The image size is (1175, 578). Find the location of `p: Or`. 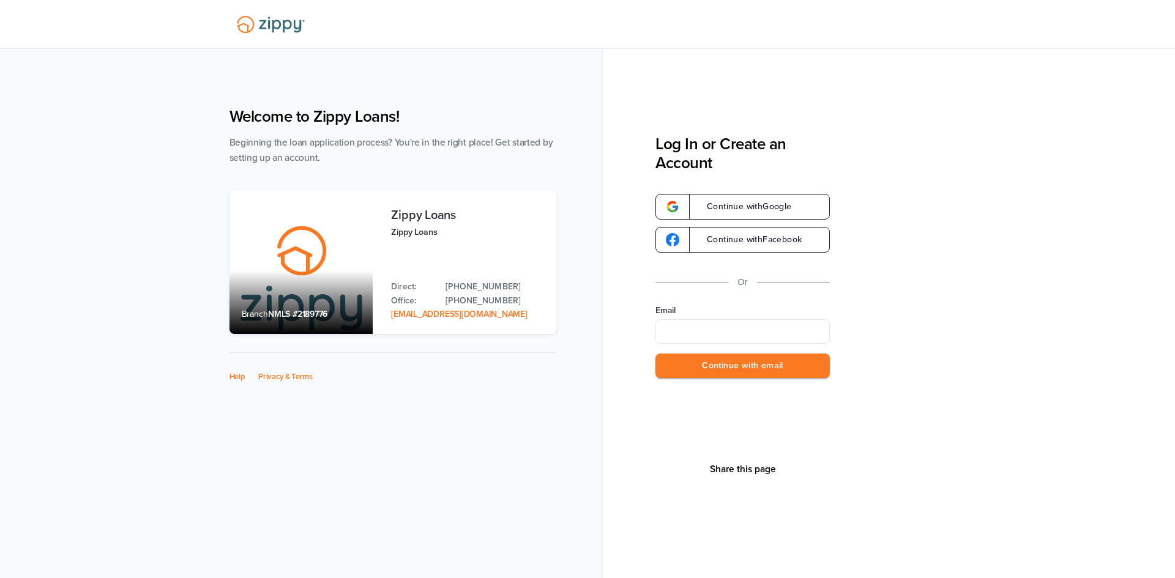

p: Or is located at coordinates (743, 282).